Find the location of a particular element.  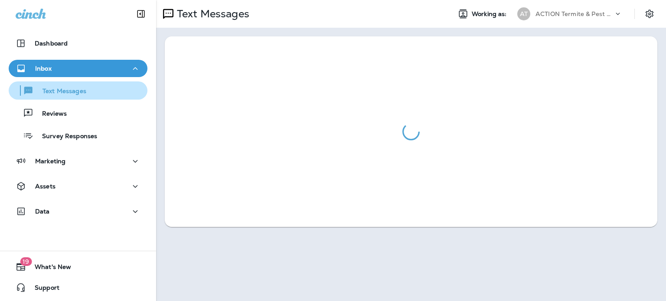

button: Marketing is located at coordinates (78, 161).